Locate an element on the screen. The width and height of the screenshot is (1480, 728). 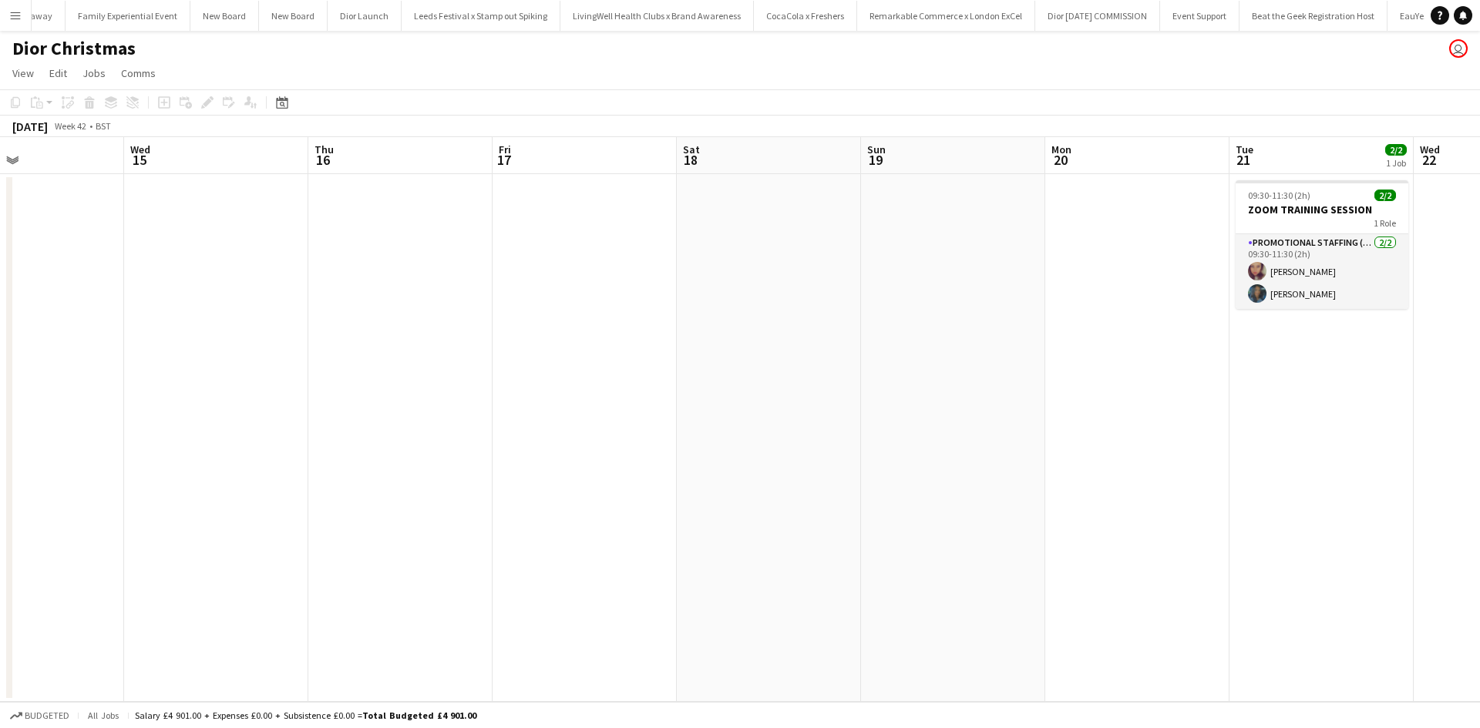
a: Edit is located at coordinates (58, 73).